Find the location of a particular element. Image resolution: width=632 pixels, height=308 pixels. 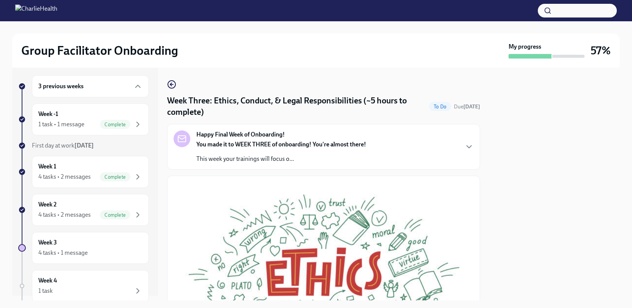

h4: Week Three: Ethics, Conduct, & Legal Responsibilities (~5 hours to complete) is located at coordinates (297, 106).